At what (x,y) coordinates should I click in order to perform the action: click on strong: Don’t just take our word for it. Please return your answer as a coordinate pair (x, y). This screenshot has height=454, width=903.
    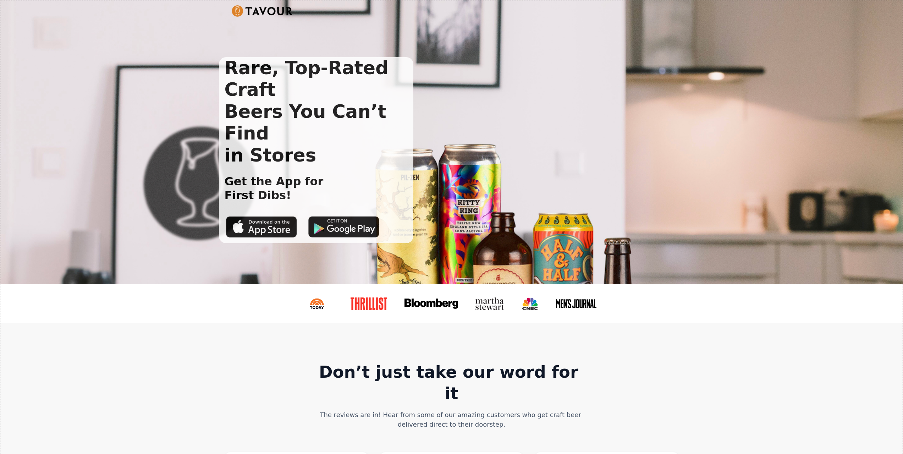
    Looking at the image, I should click on (451, 382).